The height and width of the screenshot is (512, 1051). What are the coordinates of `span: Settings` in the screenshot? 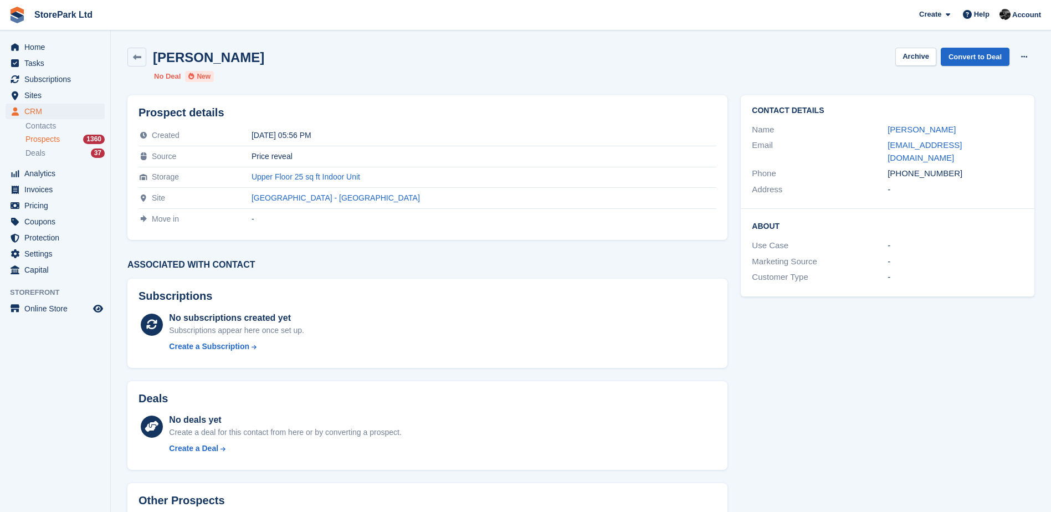 It's located at (58, 254).